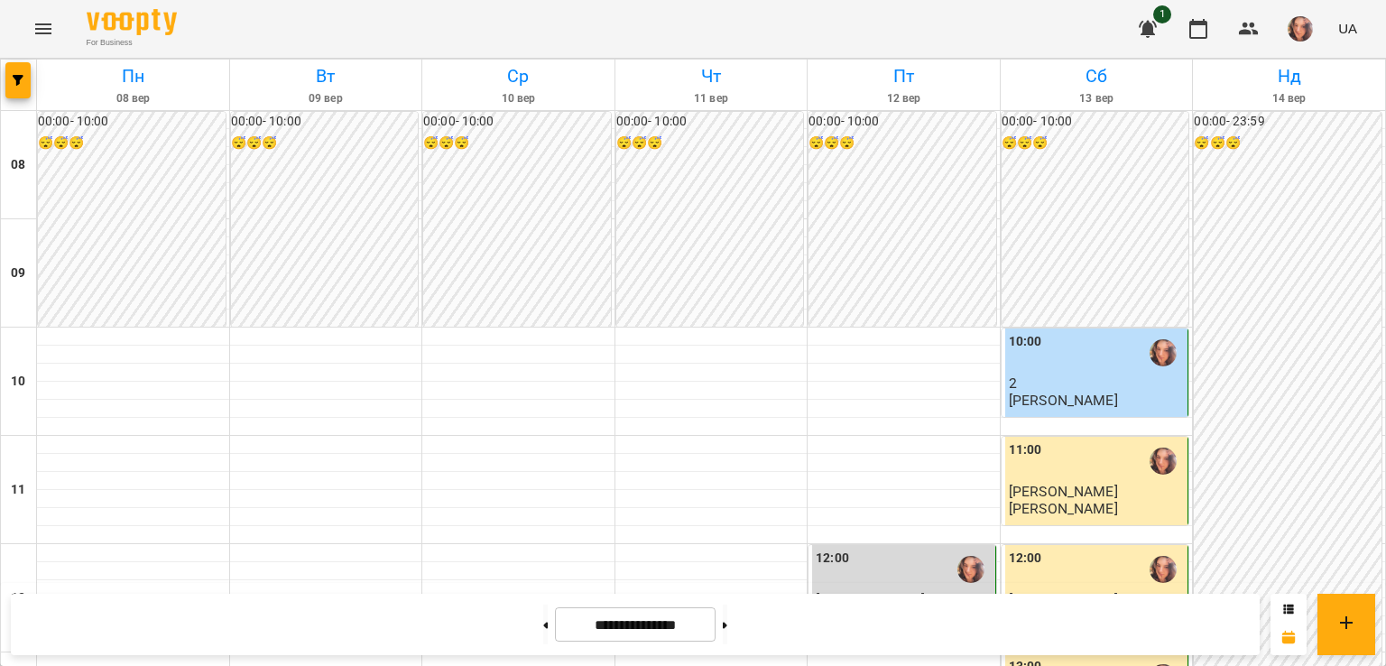 This screenshot has height=666, width=1386. What do you see at coordinates (326, 98) in the screenshot?
I see `h6: 09 вер` at bounding box center [326, 98].